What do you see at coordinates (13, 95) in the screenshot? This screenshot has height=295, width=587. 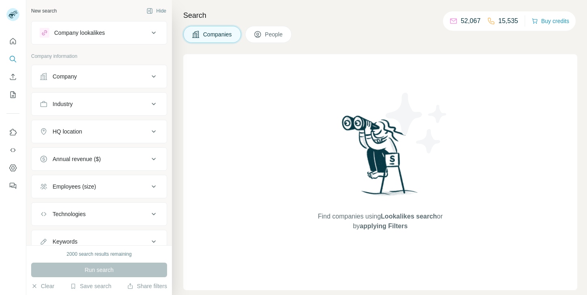 I see `button: My lists` at bounding box center [13, 95].